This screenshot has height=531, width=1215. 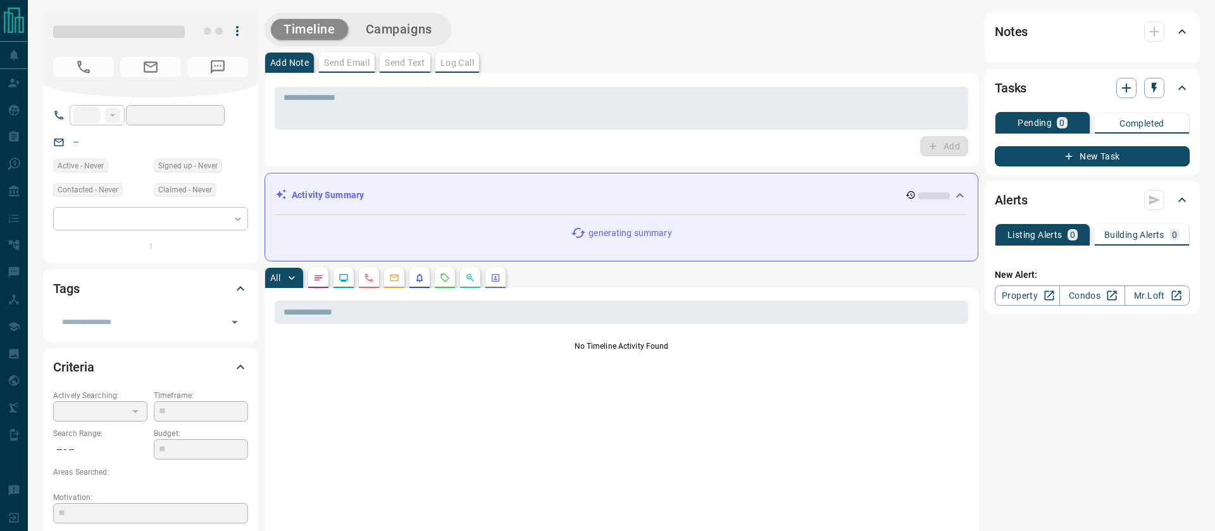 What do you see at coordinates (201, 396) in the screenshot?
I see `p: Timeframe:` at bounding box center [201, 396].